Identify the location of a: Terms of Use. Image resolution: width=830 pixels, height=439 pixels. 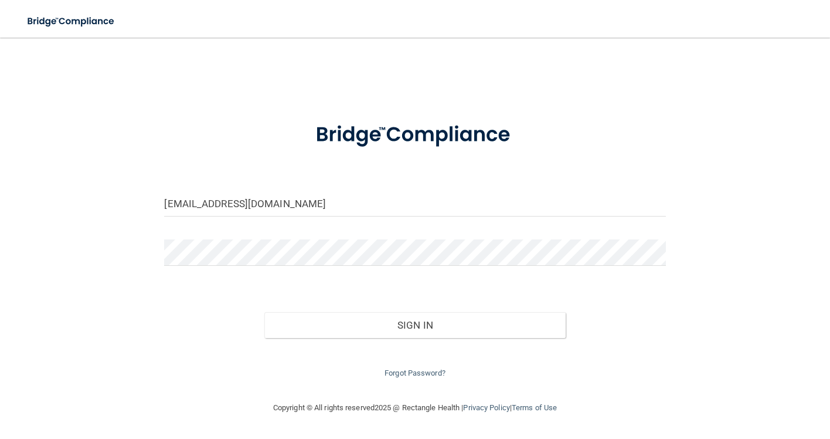
(534, 407).